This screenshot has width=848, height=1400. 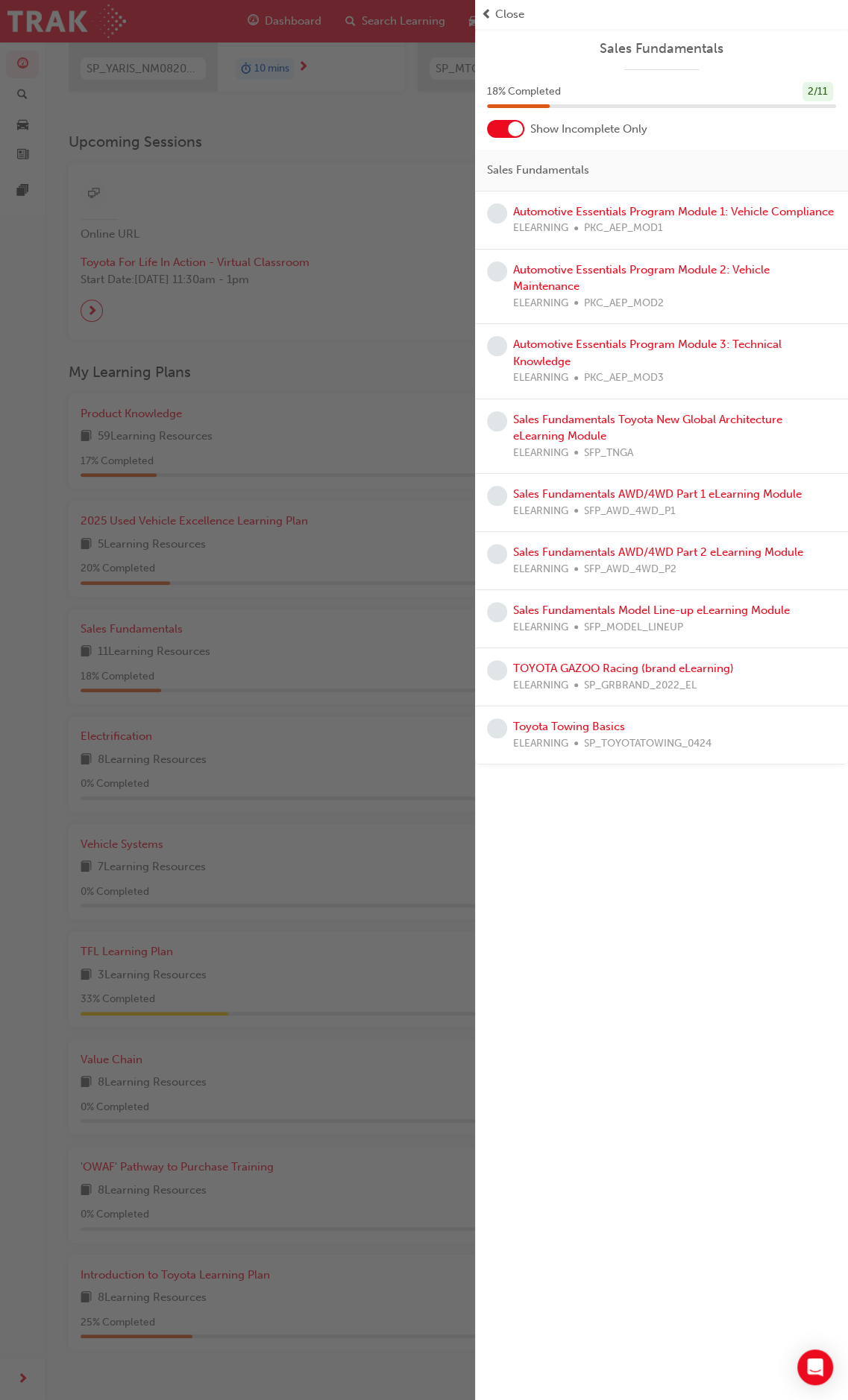 What do you see at coordinates (657, 494) in the screenshot?
I see `a: Sales Fundamentals AWD/4WD Part 1 eLearning Module` at bounding box center [657, 494].